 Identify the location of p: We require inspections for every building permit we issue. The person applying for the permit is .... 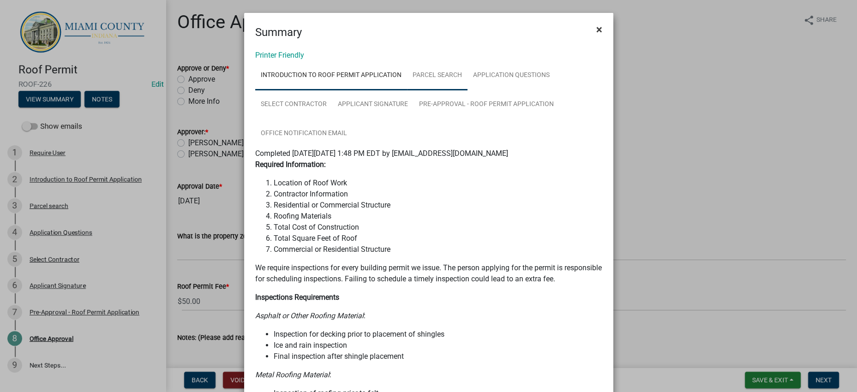
(429, 274).